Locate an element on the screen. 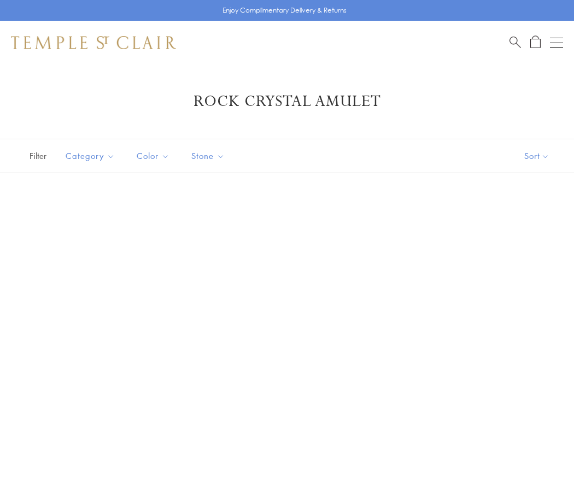  button: Stone is located at coordinates (208, 156).